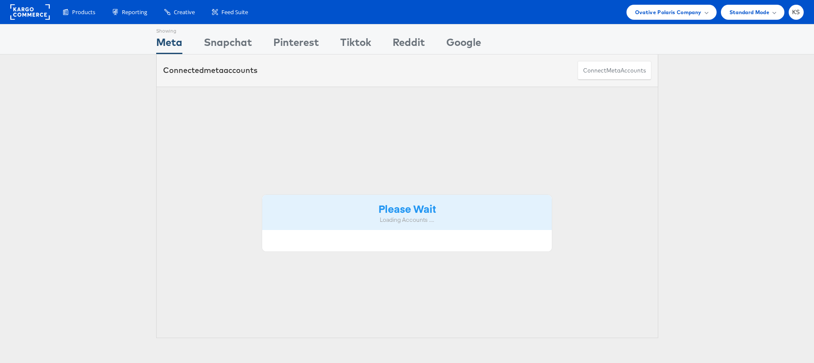  Describe the element at coordinates (409, 44) in the screenshot. I see `div: Reddit` at that location.